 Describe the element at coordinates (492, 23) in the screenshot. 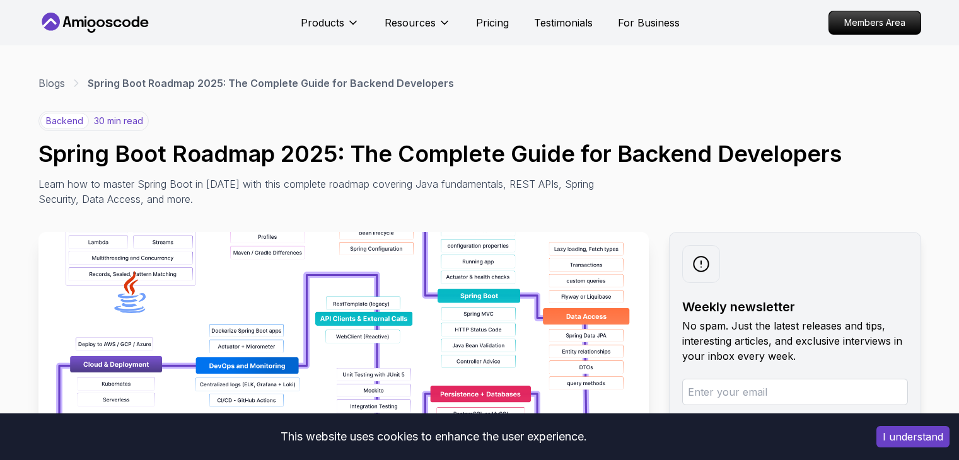

I see `p: Pricing` at that location.